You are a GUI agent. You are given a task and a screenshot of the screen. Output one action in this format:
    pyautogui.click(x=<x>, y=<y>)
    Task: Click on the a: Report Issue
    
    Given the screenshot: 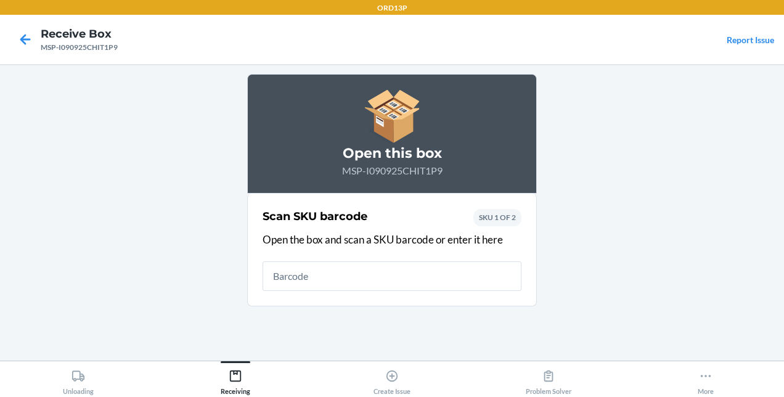 What is the action you would take?
    pyautogui.click(x=751, y=39)
    